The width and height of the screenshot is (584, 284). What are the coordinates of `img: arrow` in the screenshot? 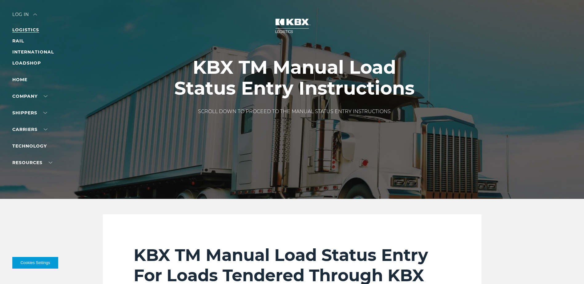 It's located at (35, 14).